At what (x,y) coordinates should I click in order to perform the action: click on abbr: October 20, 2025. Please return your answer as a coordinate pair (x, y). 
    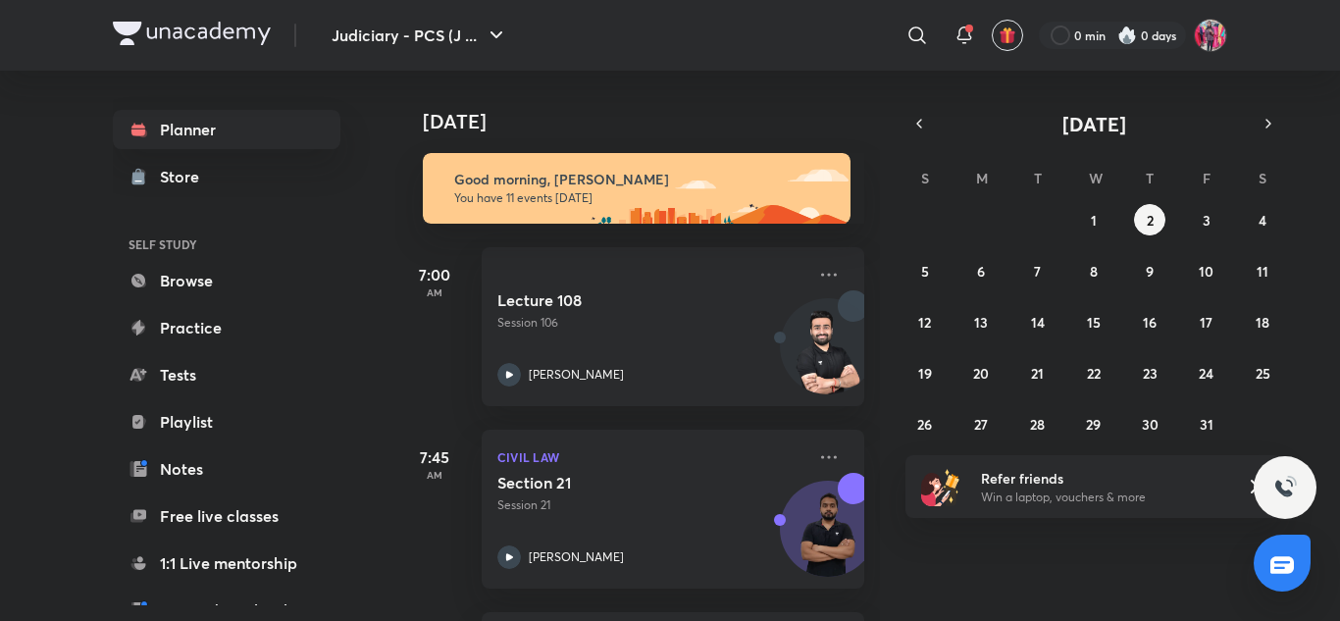
    Looking at the image, I should click on (981, 373).